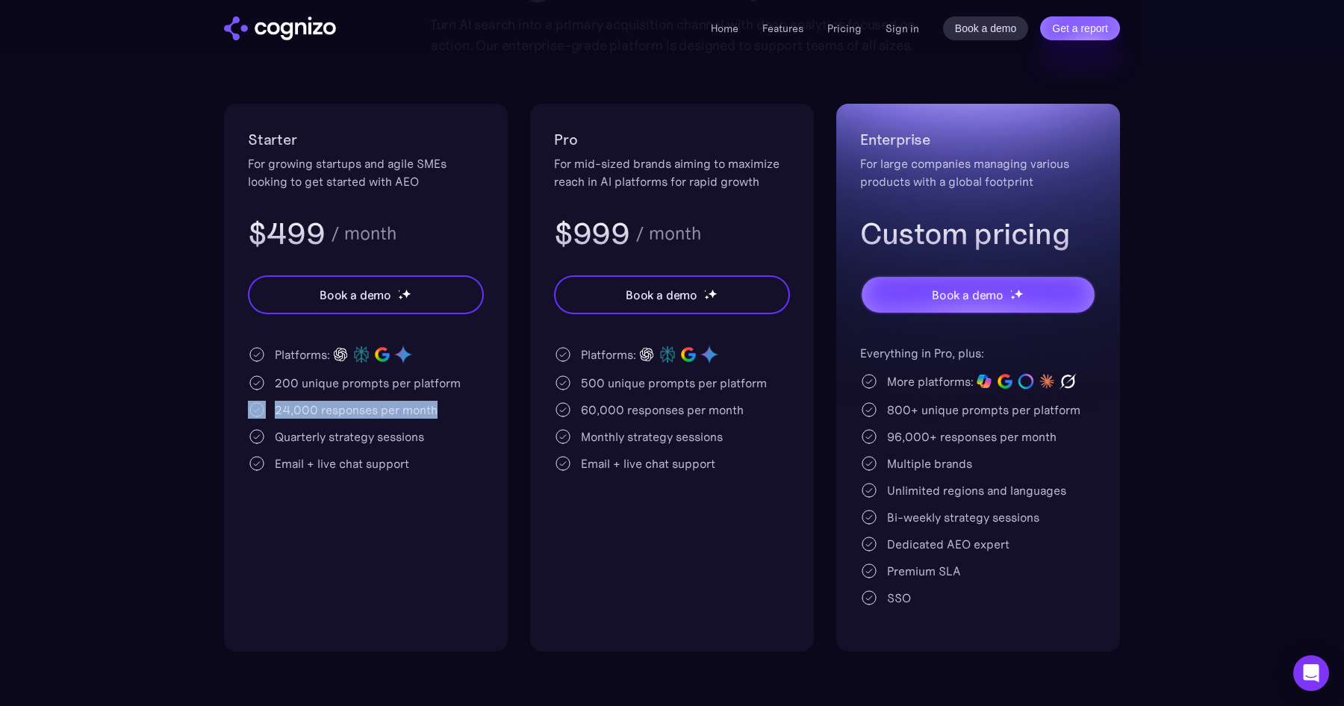  I want to click on div: For mid-sized brands aiming to maximize reach in AI platforms for rapid growth, so click(672, 172).